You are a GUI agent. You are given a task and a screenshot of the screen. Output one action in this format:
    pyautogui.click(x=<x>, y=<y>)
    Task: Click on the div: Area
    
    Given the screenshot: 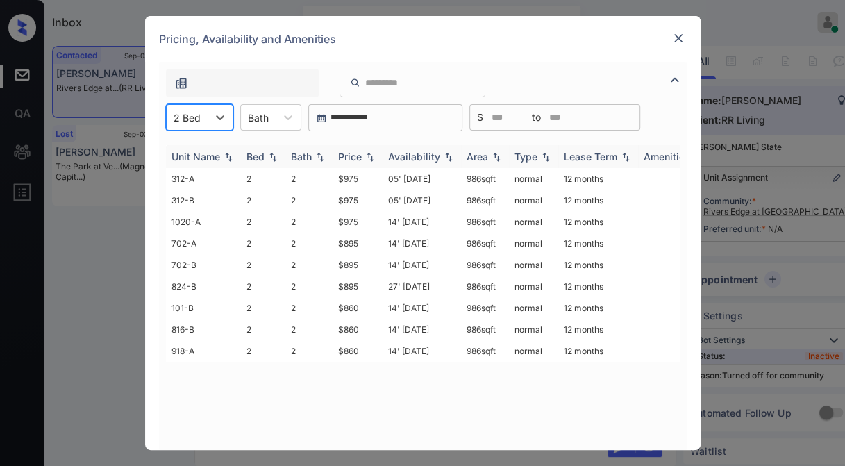 What is the action you would take?
    pyautogui.click(x=477, y=156)
    